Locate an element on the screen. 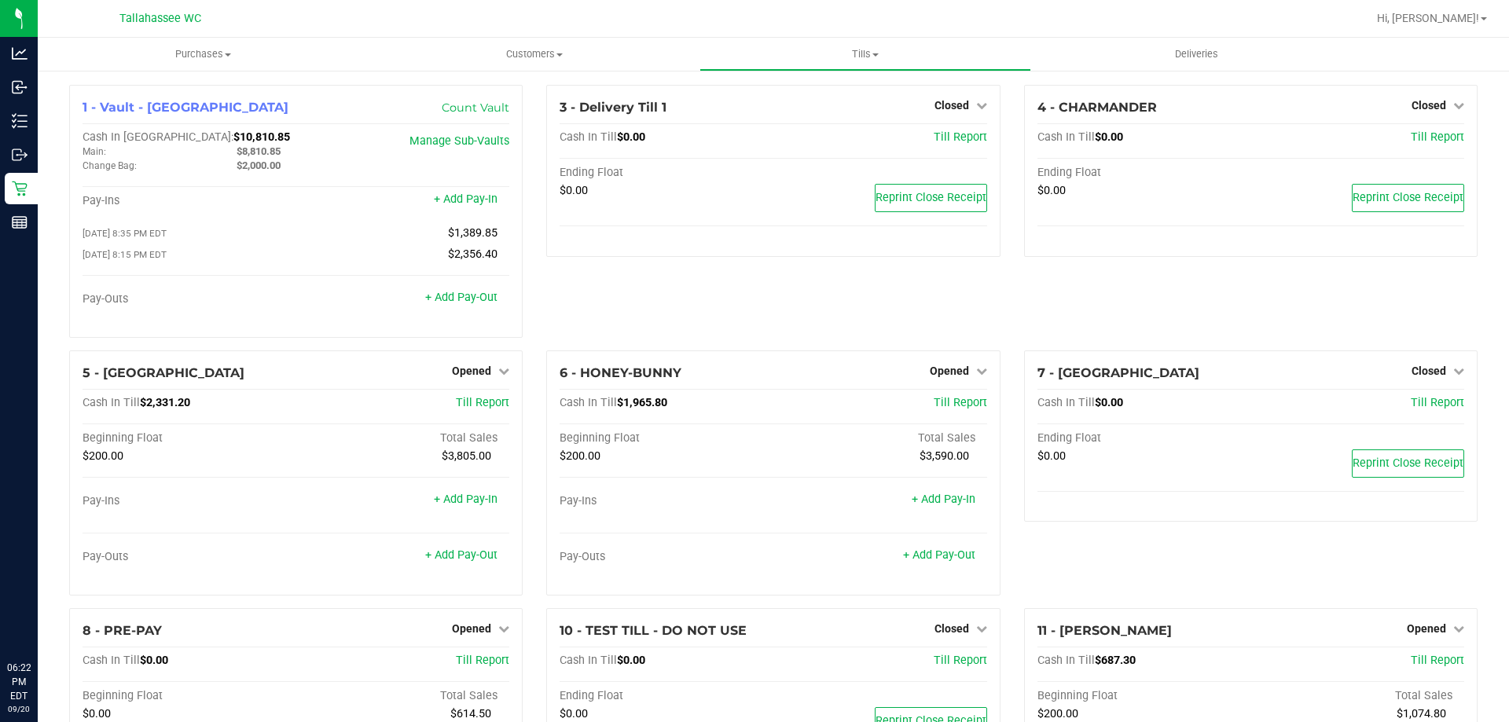  a: Deliveries is located at coordinates (1196, 54).